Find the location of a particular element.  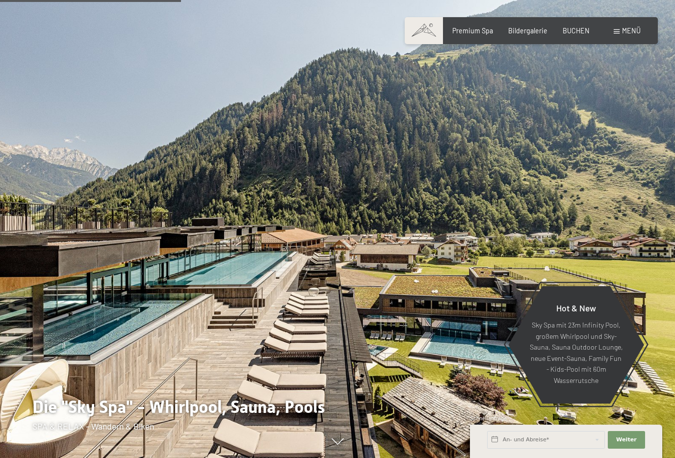

a: Premium Spa is located at coordinates (472, 30).